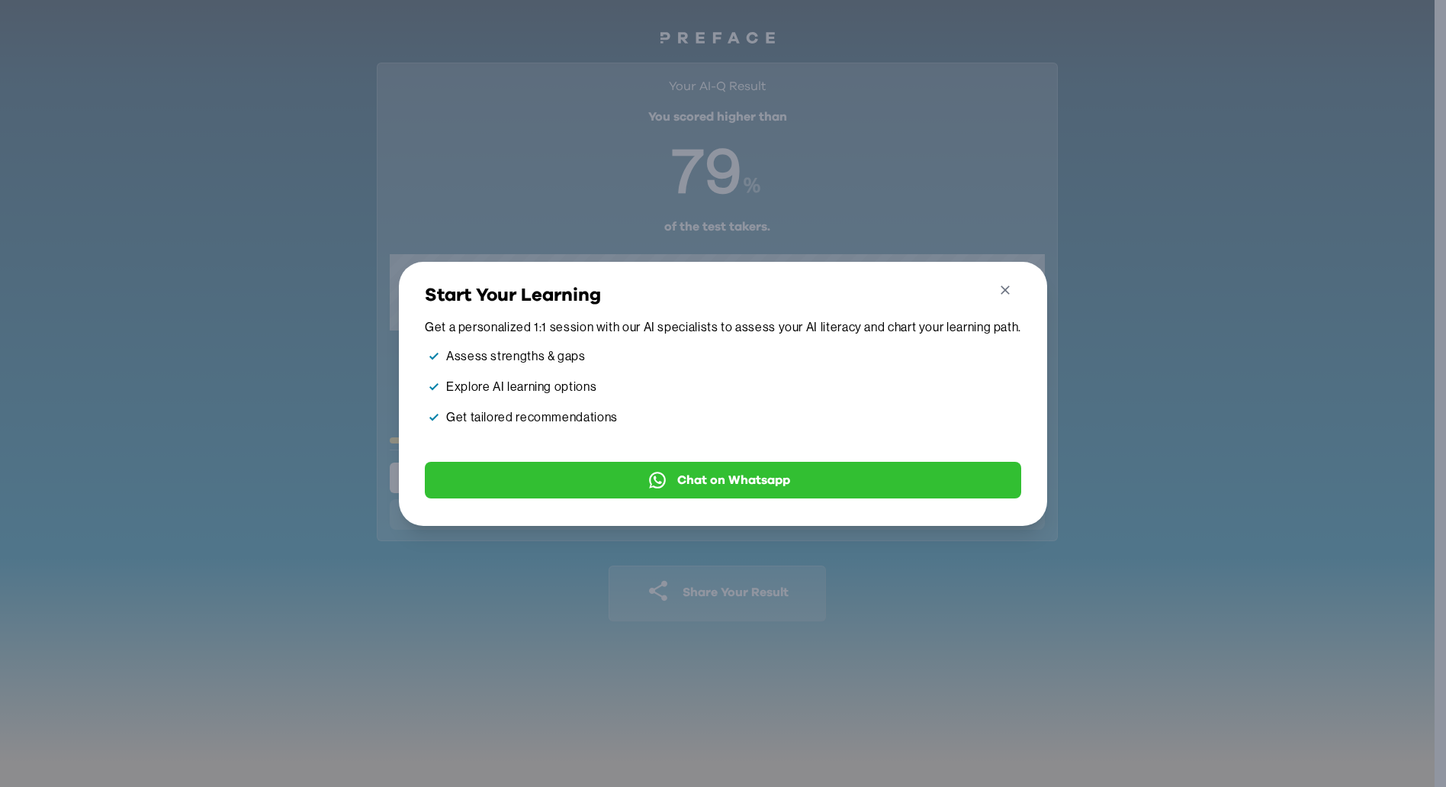 The image size is (1446, 787). Describe the element at coordinates (723, 480) in the screenshot. I see `button: Chat on Whatsapp` at that location.